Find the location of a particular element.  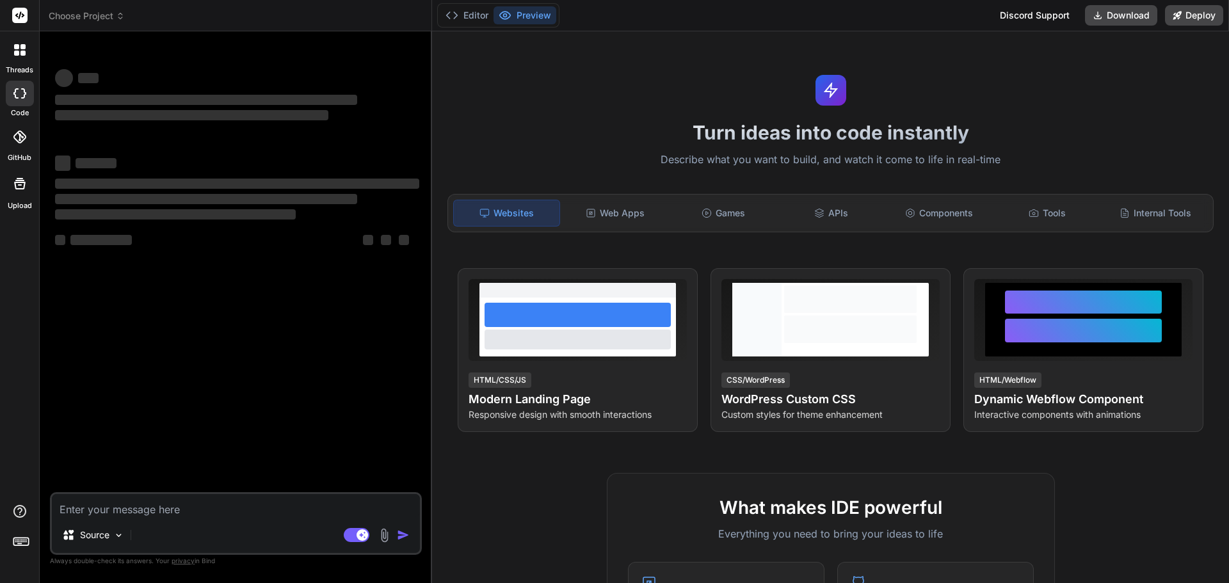

label: GitHub is located at coordinates (19, 157).